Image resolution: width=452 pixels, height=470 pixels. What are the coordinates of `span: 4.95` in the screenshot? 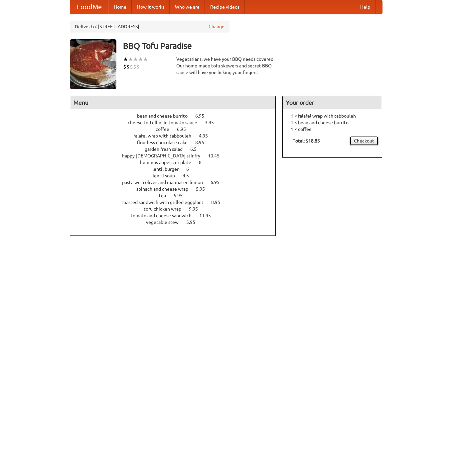 It's located at (206, 136).